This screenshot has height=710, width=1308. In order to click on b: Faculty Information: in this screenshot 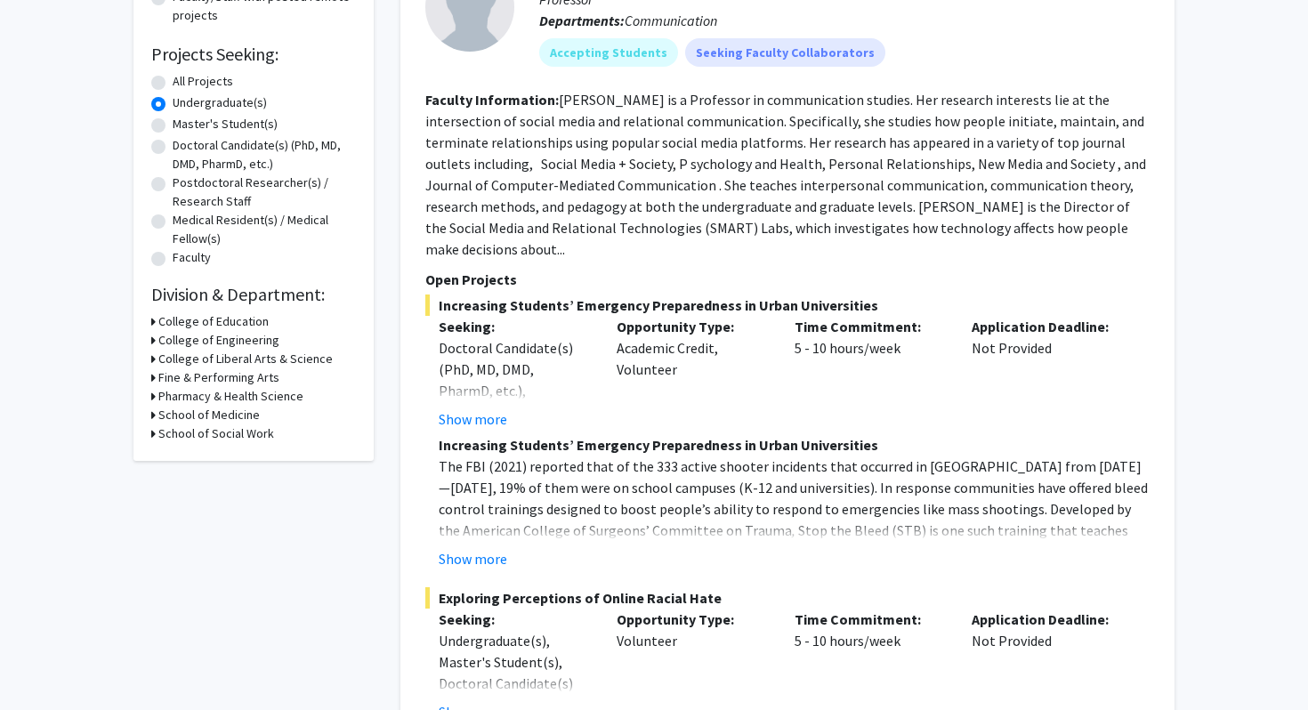, I will do `click(492, 100)`.